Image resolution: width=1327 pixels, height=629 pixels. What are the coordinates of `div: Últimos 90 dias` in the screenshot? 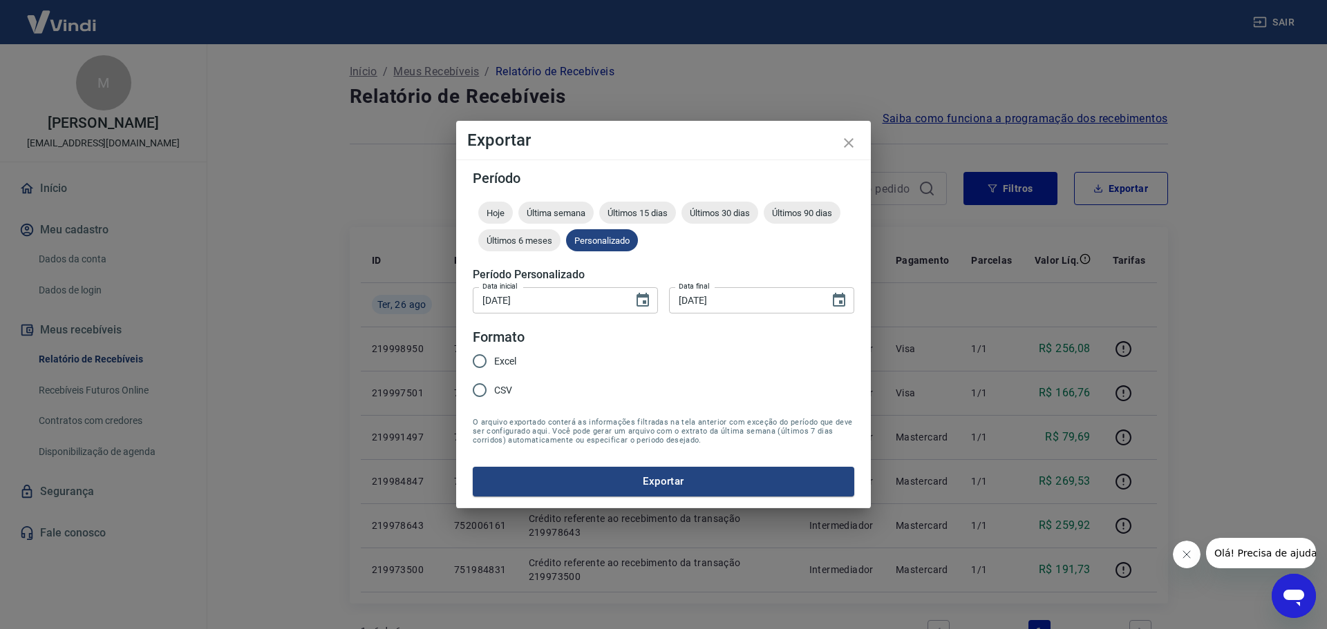 It's located at (801, 213).